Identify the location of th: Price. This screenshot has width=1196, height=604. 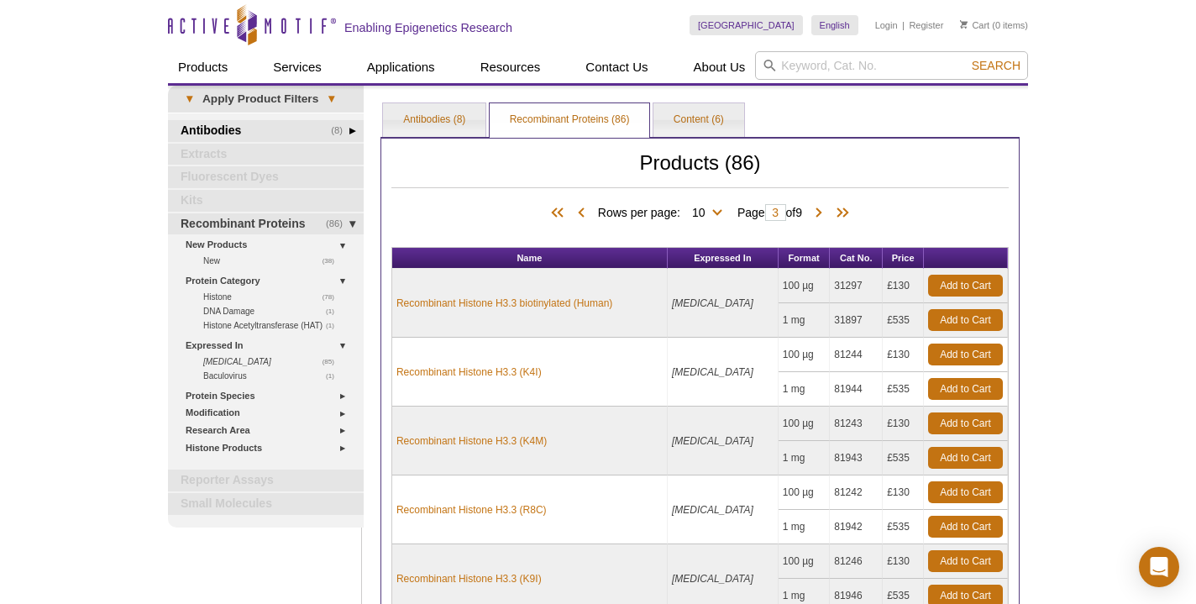
(903, 258).